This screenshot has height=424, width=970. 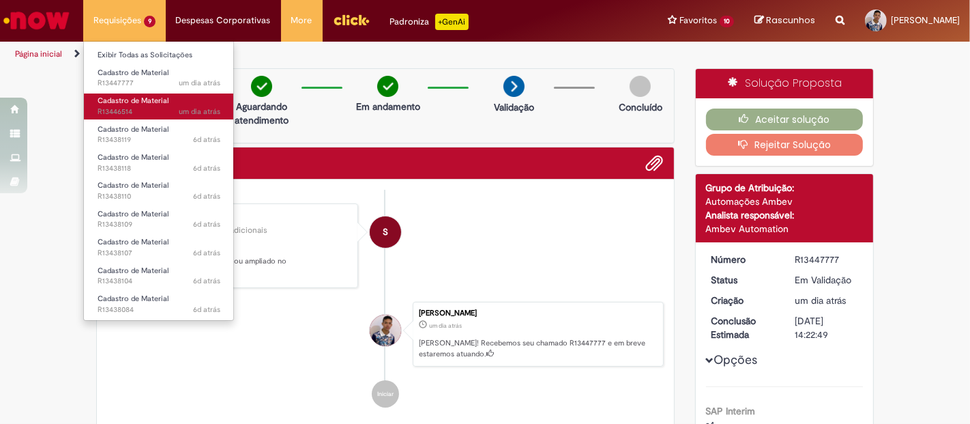 What do you see at coordinates (452, 22) in the screenshot?
I see `p: +GenAi` at bounding box center [452, 22].